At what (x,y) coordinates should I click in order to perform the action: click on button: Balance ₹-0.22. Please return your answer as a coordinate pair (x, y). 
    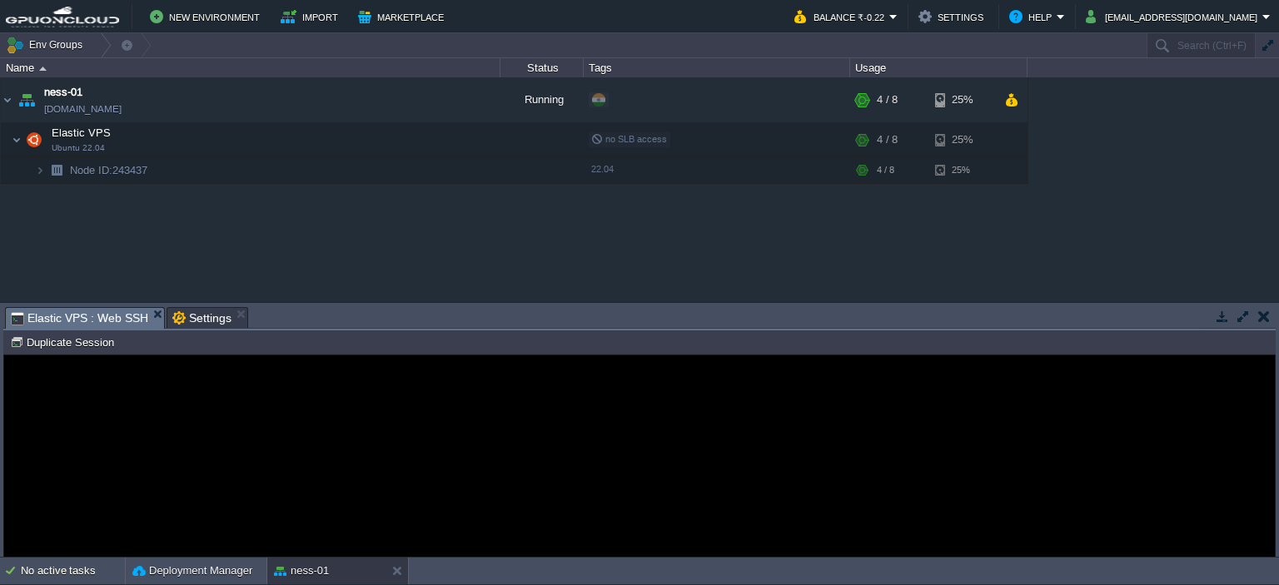
    Looking at the image, I should click on (842, 17).